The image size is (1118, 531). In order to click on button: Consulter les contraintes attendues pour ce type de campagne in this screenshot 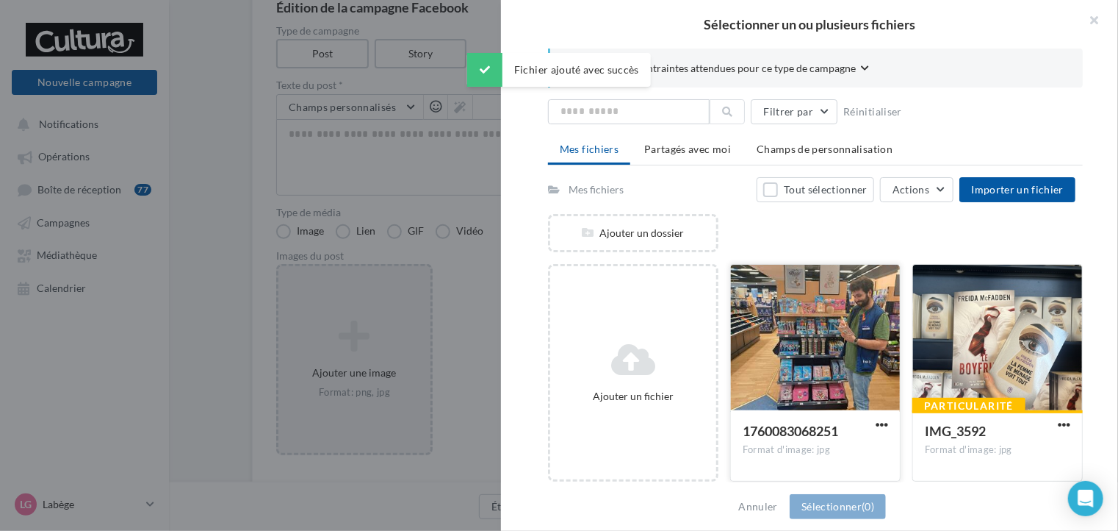, I will do `click(722, 69)`.